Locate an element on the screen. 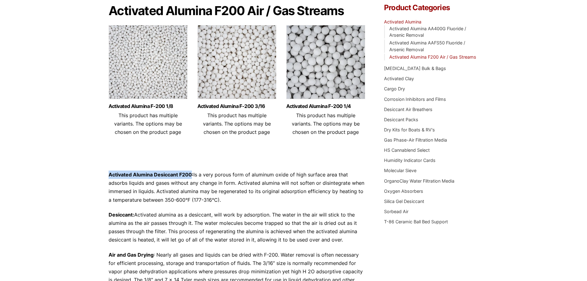 The height and width of the screenshot is (281, 587). a: Activated Alumina AA400G Fluoride / Arsenic Removal is located at coordinates (428, 32).